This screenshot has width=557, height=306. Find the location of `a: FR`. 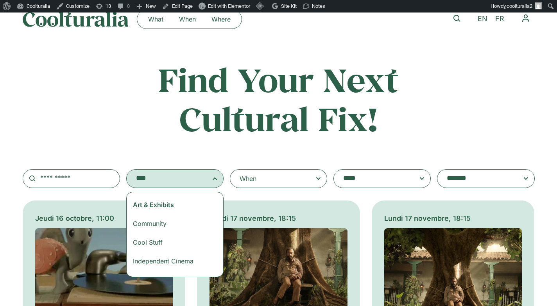

a: FR is located at coordinates (499, 19).